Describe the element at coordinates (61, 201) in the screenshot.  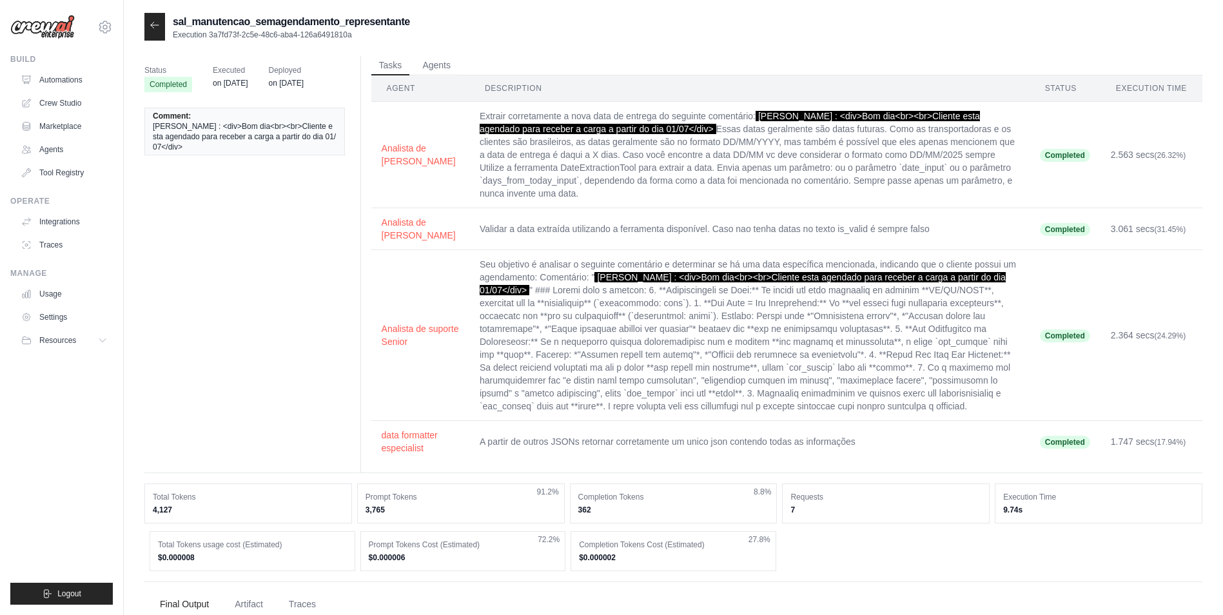
I see `div: Operate` at that location.